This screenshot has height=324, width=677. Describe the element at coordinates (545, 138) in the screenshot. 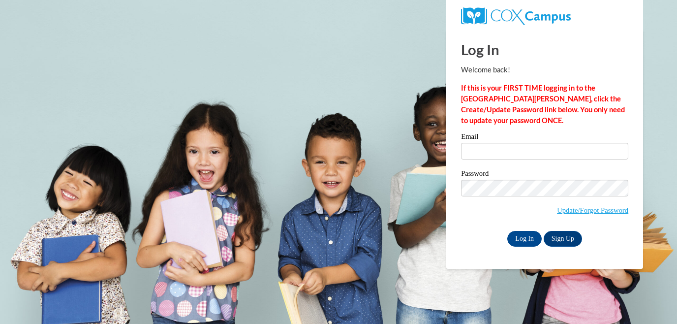

I see `label: Email` at that location.